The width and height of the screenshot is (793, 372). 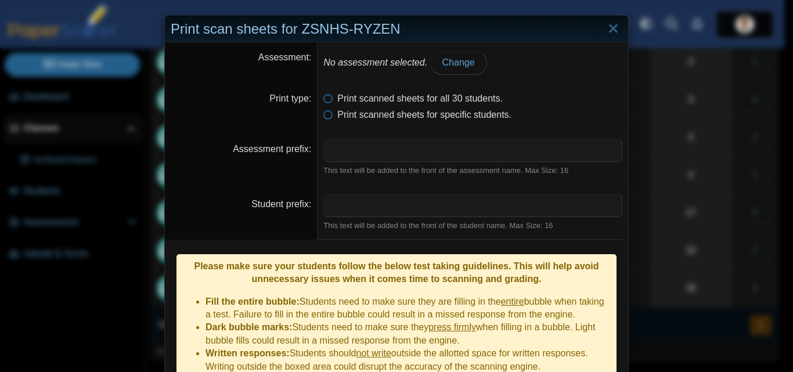 I want to click on b: Fill the entire bubble:, so click(x=253, y=301).